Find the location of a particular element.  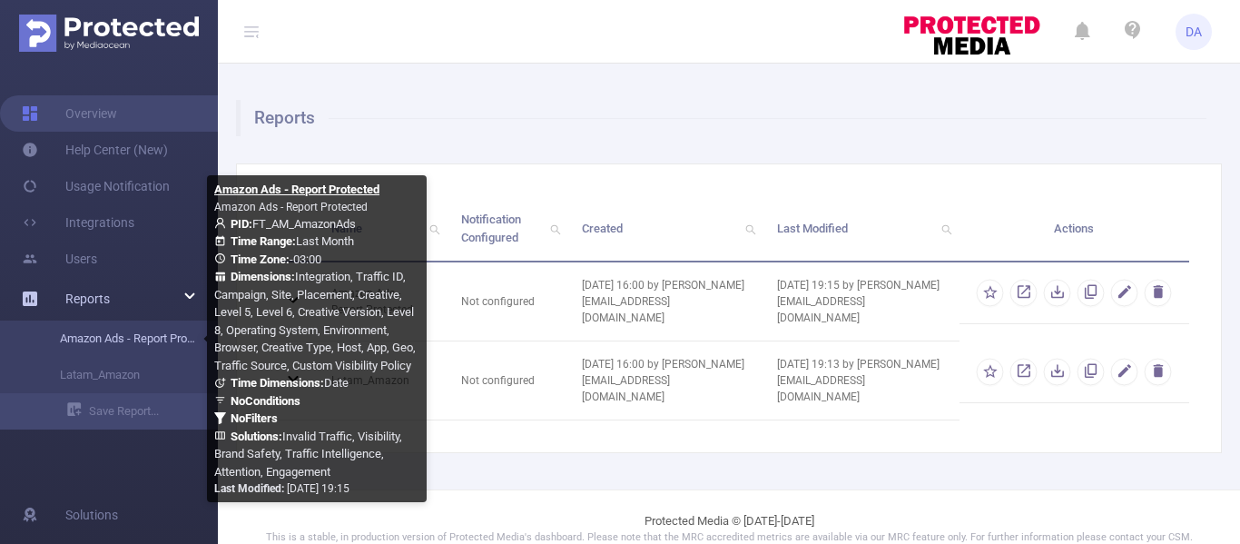

span: Integration, Traffic ID, Campaign, Site, Placement, Creative, Level 5, Level 6, Creative Version,... is located at coordinates (315, 320).